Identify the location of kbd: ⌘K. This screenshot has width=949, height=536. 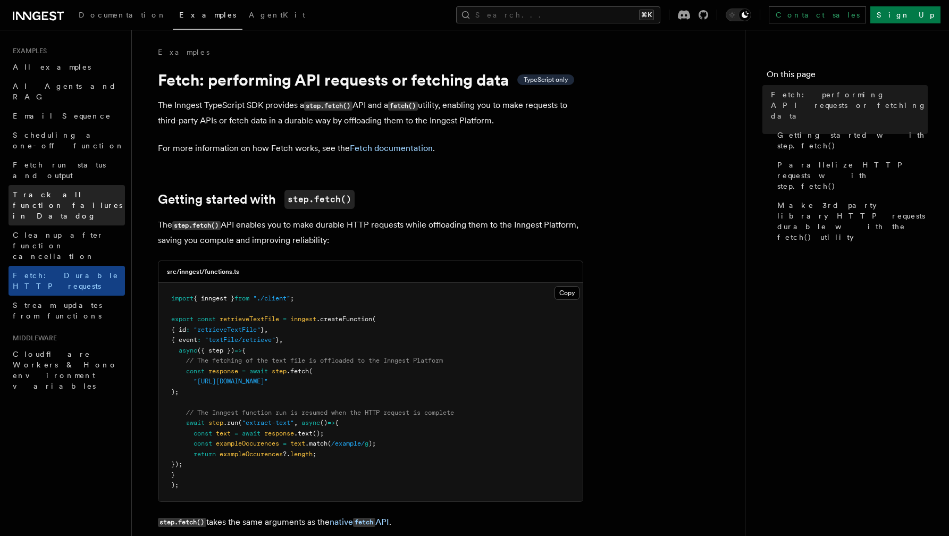
(647, 15).